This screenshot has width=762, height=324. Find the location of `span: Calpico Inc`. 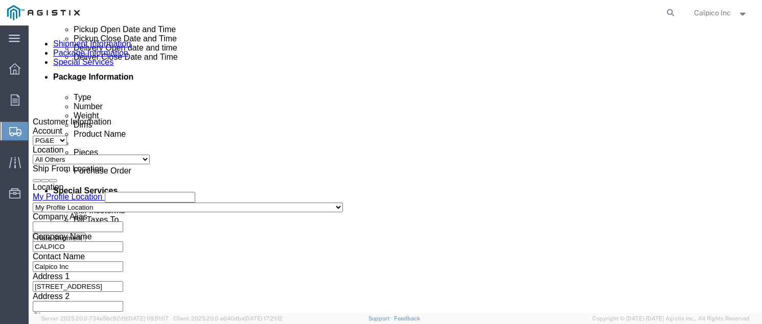

span: Calpico Inc is located at coordinates (713, 13).